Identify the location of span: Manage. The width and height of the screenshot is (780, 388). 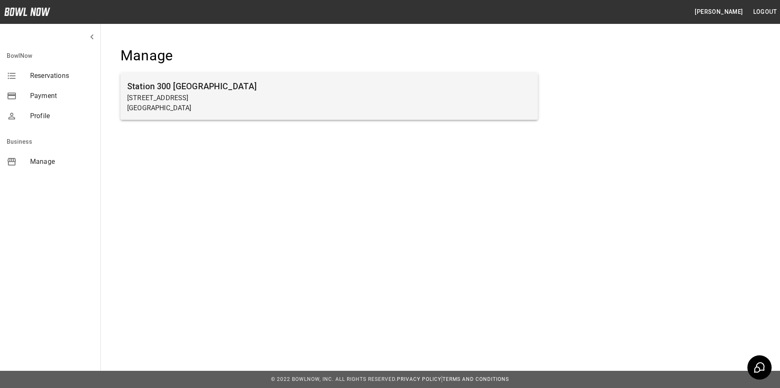
(62, 162).